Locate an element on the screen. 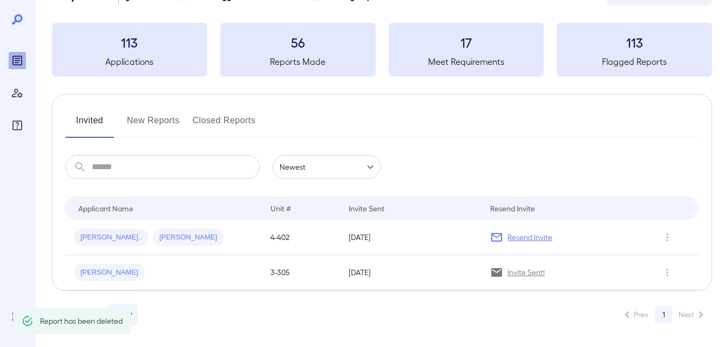 The image size is (725, 347). h5: Flagged Reports is located at coordinates (634, 62).